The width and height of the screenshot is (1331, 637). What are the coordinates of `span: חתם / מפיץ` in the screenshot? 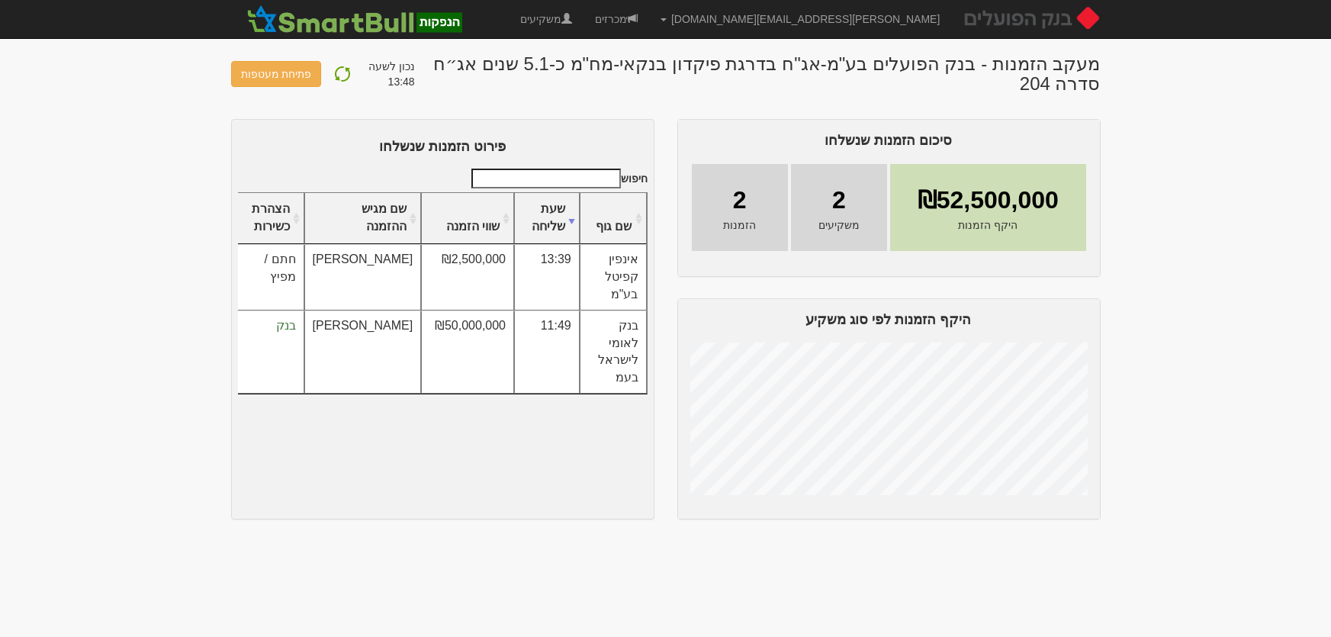 It's located at (280, 268).